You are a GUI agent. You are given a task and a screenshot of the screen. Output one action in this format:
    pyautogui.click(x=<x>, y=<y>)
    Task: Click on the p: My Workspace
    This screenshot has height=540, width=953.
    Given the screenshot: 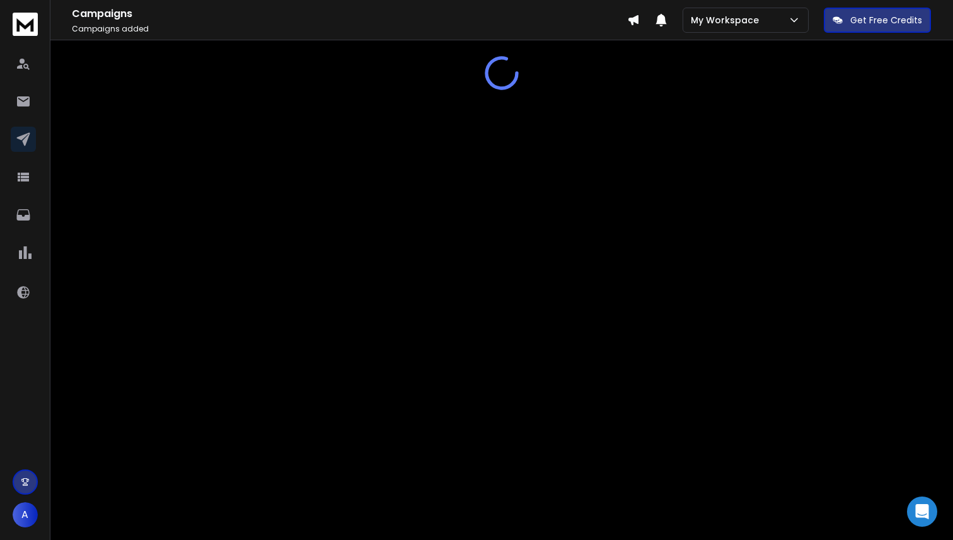 What is the action you would take?
    pyautogui.click(x=728, y=20)
    